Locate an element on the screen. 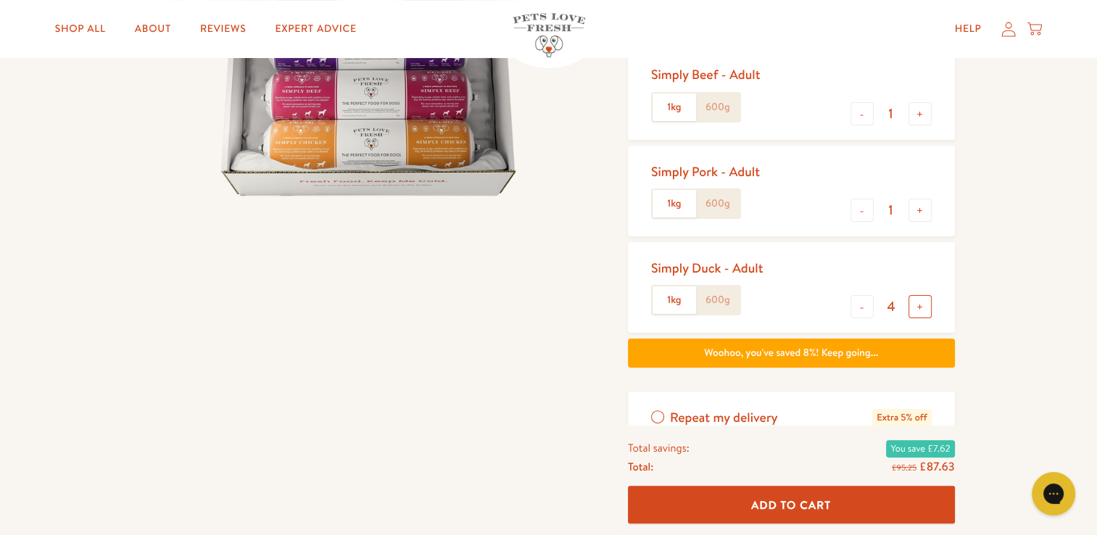  s: £95.25 is located at coordinates (904, 467).